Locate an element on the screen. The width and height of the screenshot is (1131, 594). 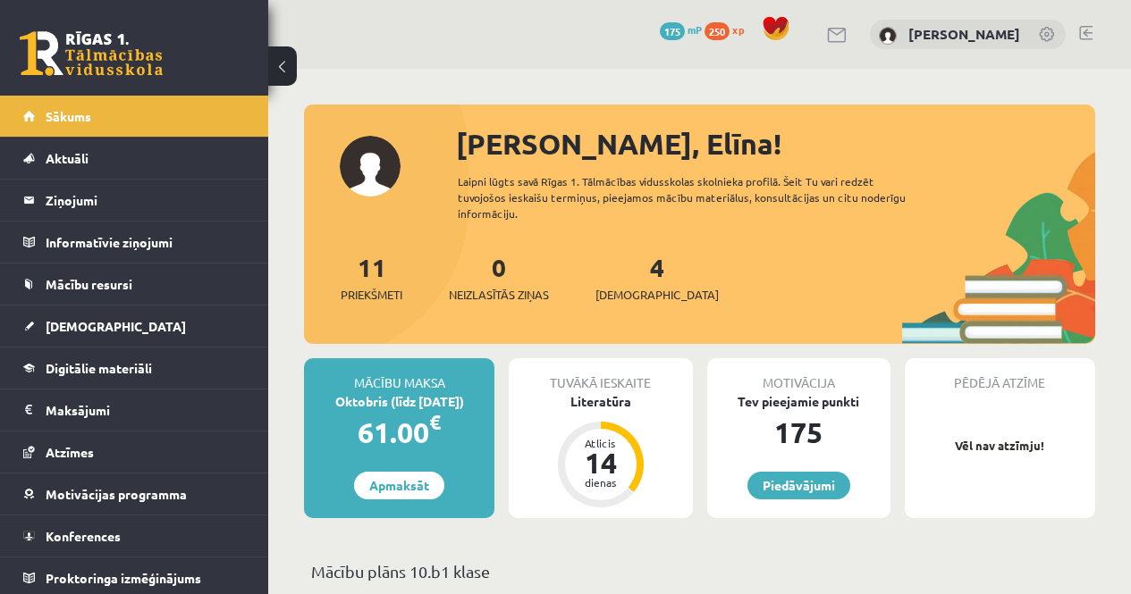
div: Laipni lūgts savā Rīgas 1. Tālmācības vidusskolas skolnieka profilā. Šeit Tu vari redzēt tuvojošo... is located at coordinates (695, 198).